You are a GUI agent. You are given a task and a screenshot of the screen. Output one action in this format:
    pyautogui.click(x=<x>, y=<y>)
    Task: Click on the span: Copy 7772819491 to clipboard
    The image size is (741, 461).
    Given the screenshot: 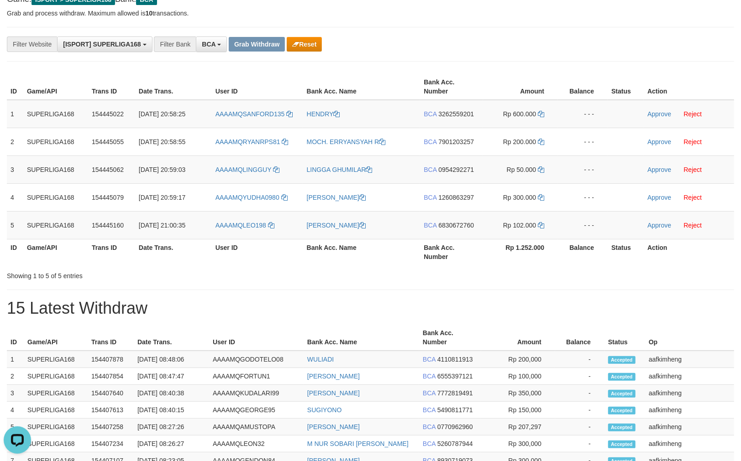 What is the action you would take?
    pyautogui.click(x=455, y=393)
    